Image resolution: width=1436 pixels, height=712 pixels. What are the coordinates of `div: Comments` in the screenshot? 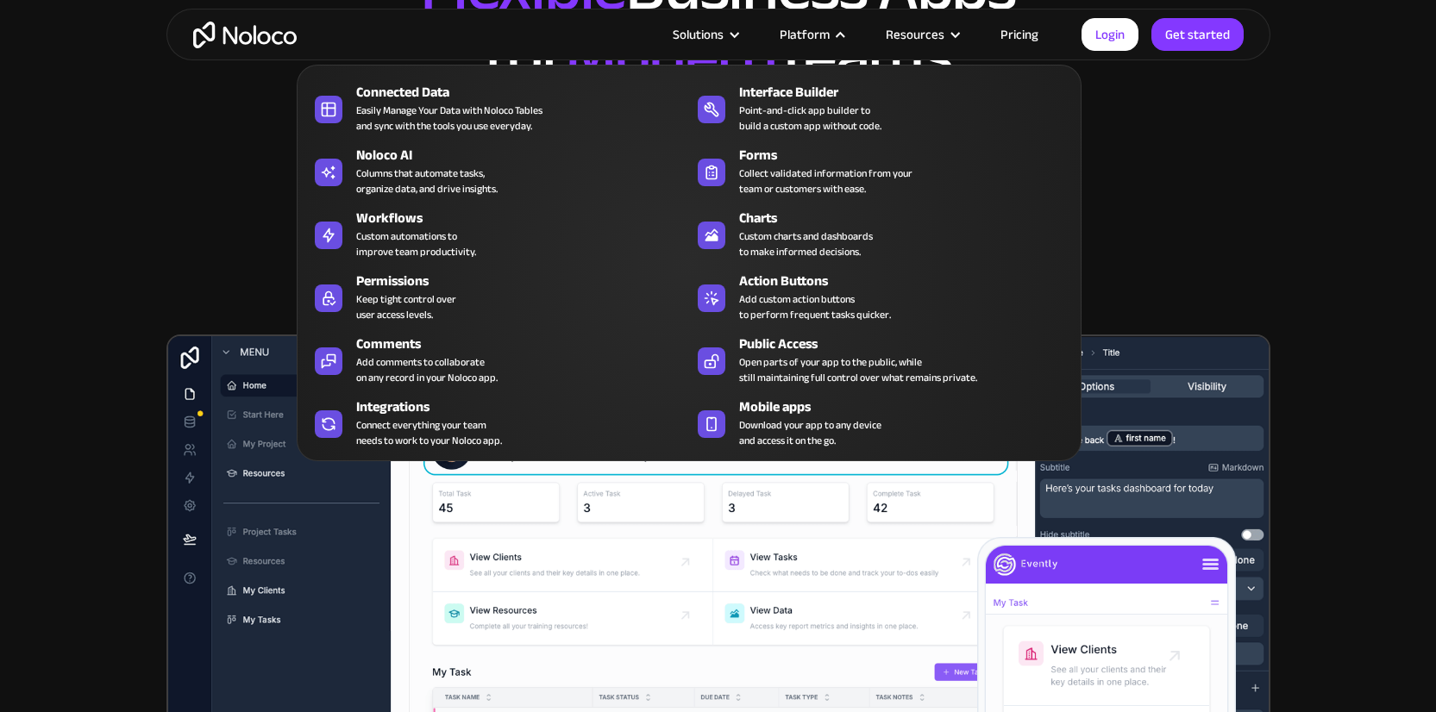 It's located at (526, 344).